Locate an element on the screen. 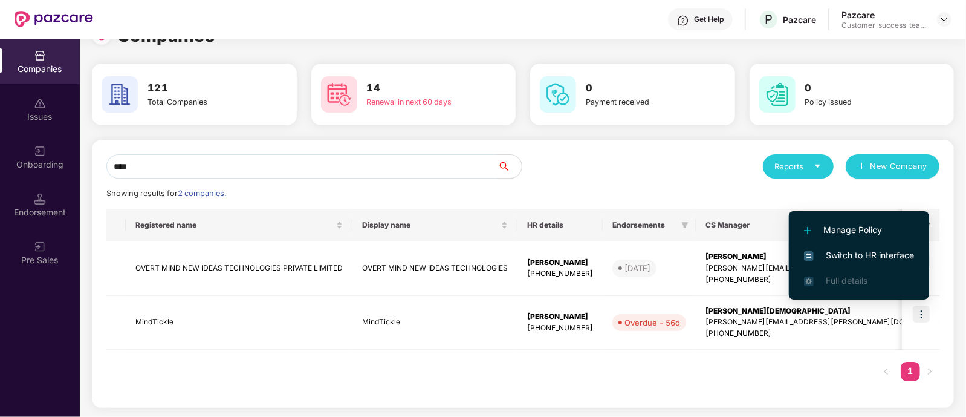 Image resolution: width=966 pixels, height=417 pixels. td: OVERT MIND NEW IDEAS TECHNOLOGIES PRIVATE LIMITED is located at coordinates (239, 268).